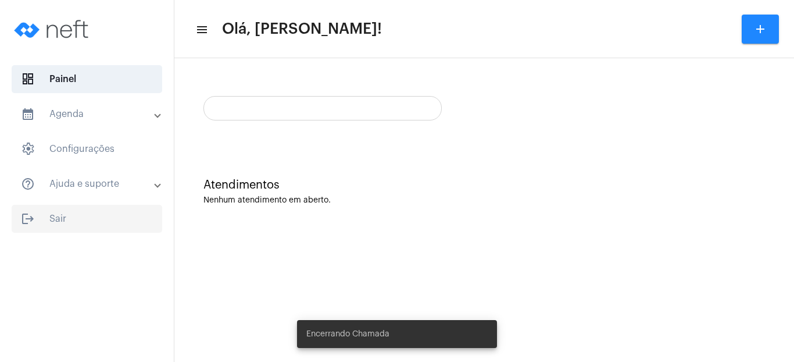 The width and height of the screenshot is (794, 362). I want to click on mat-icon: add, so click(760, 29).